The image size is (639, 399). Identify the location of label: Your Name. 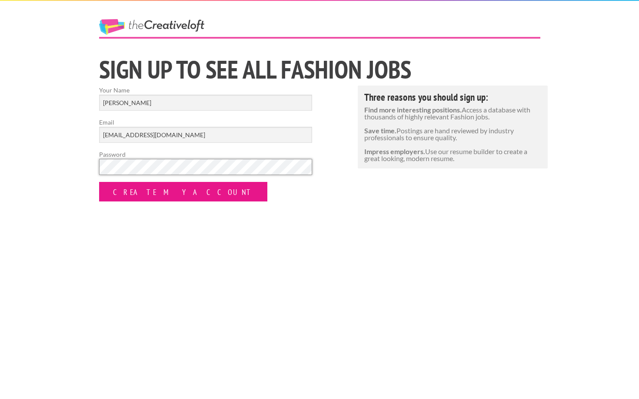
(205, 98).